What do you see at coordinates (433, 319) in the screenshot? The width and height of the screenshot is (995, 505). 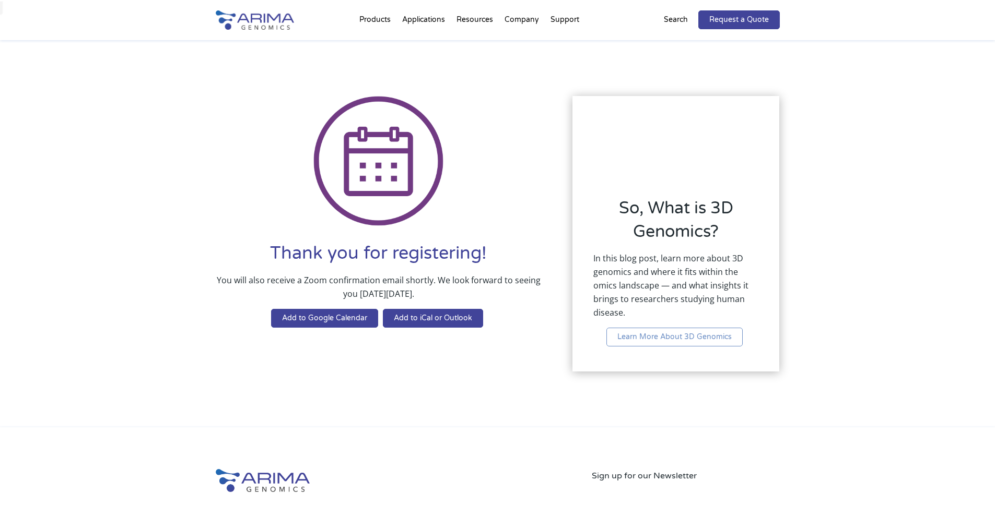 I see `a: Add to iCal or Outlook` at bounding box center [433, 319].